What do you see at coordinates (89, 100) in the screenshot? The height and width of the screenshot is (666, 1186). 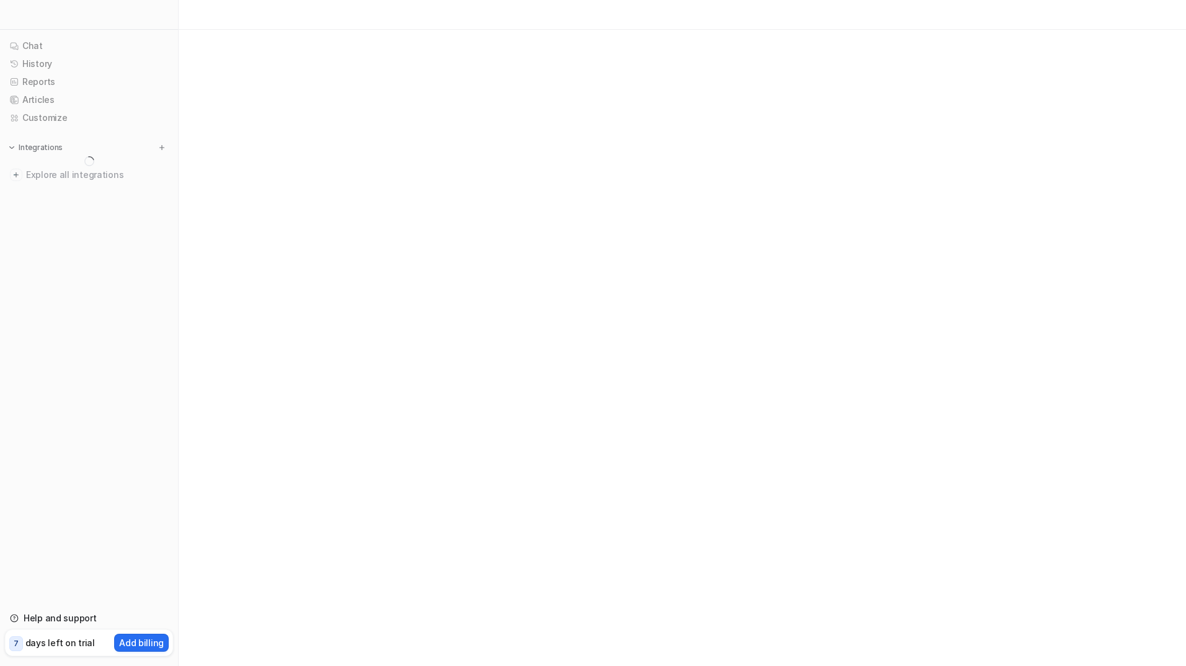 I see `a: Articles` at bounding box center [89, 100].